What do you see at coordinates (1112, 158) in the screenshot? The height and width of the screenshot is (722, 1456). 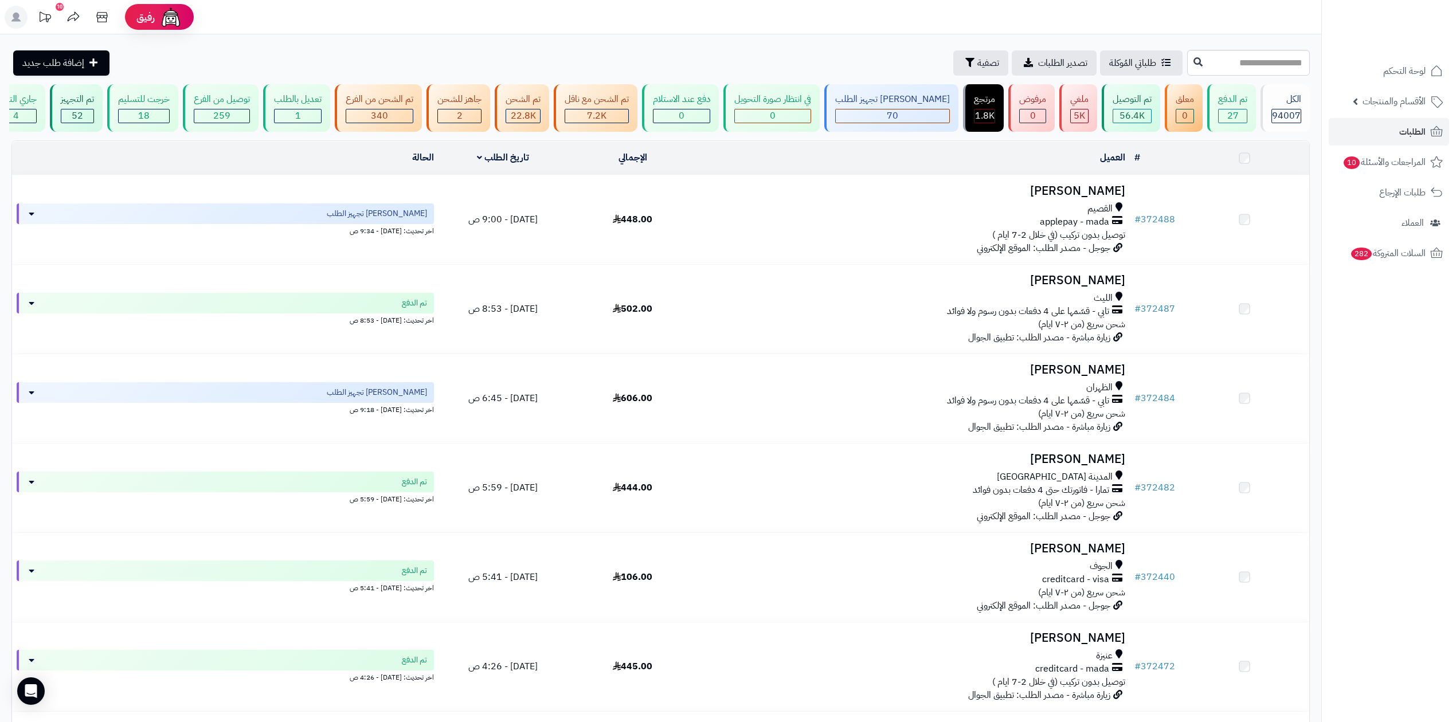 I see `a: العميل` at bounding box center [1112, 158].